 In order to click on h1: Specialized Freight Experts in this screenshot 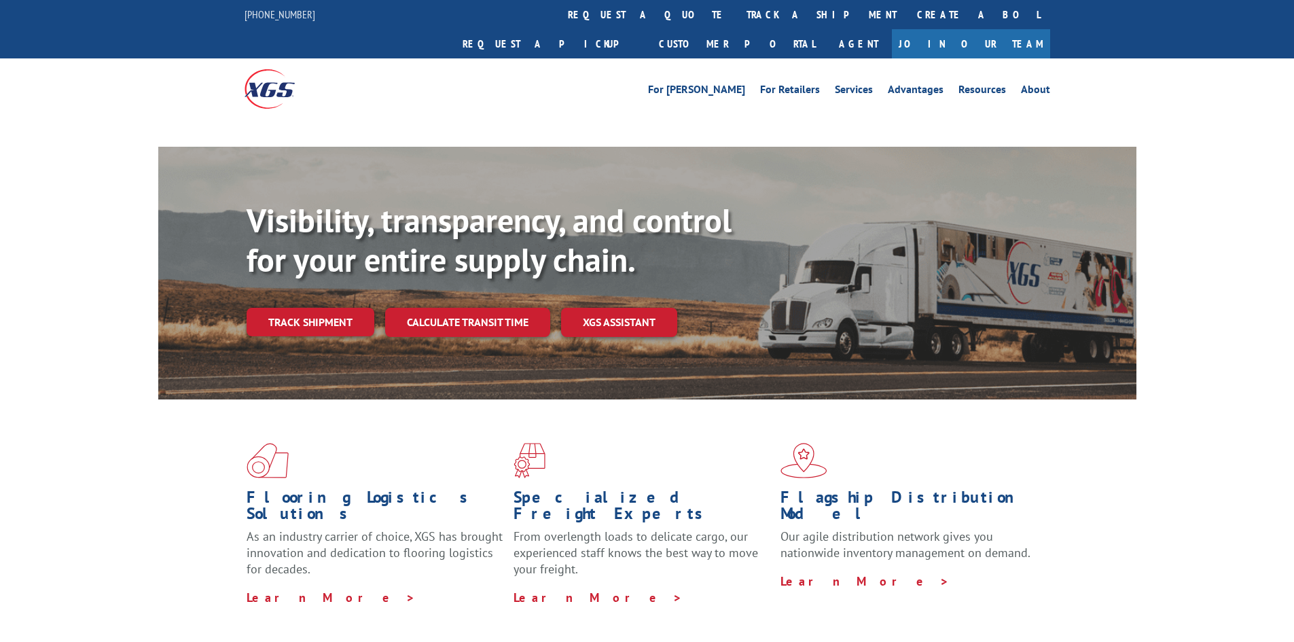, I will do `click(642, 509)`.